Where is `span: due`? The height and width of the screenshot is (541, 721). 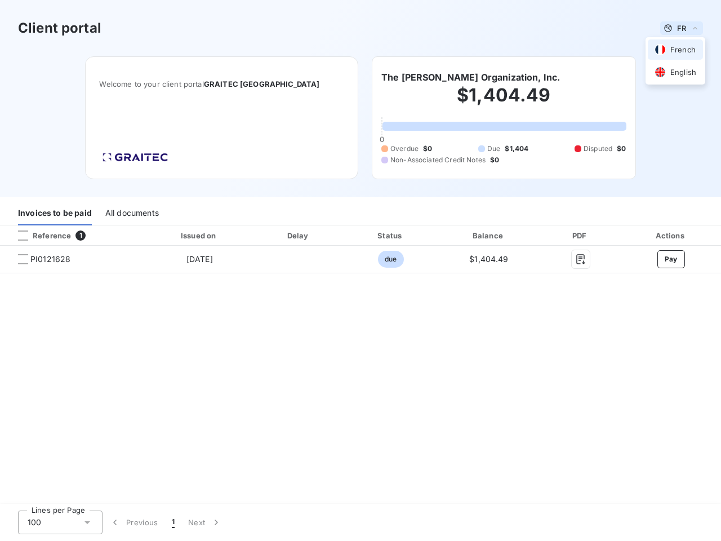 span: due is located at coordinates (391, 259).